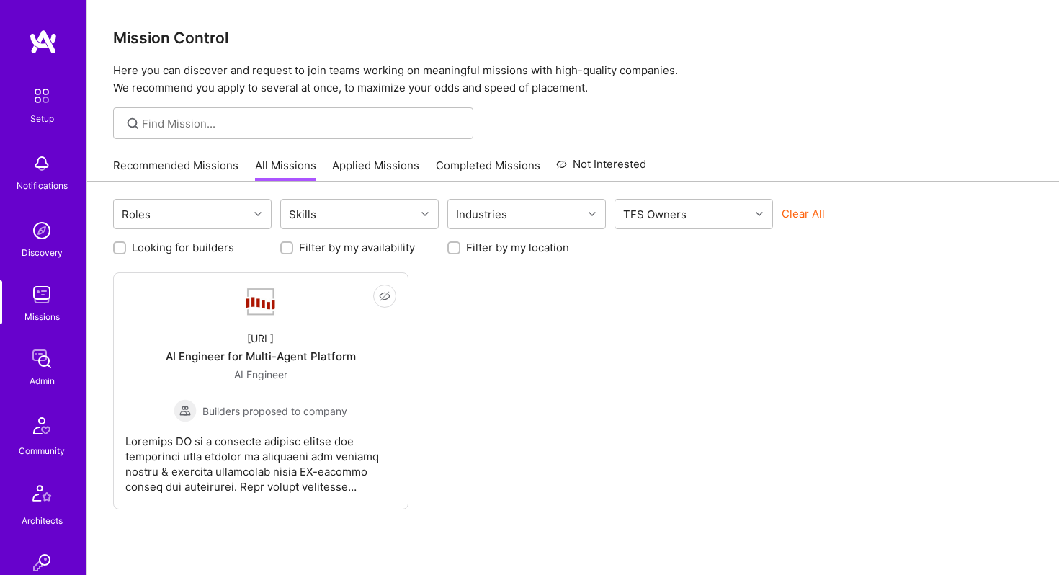 The image size is (1059, 575). I want to click on img: discovery, so click(42, 230).